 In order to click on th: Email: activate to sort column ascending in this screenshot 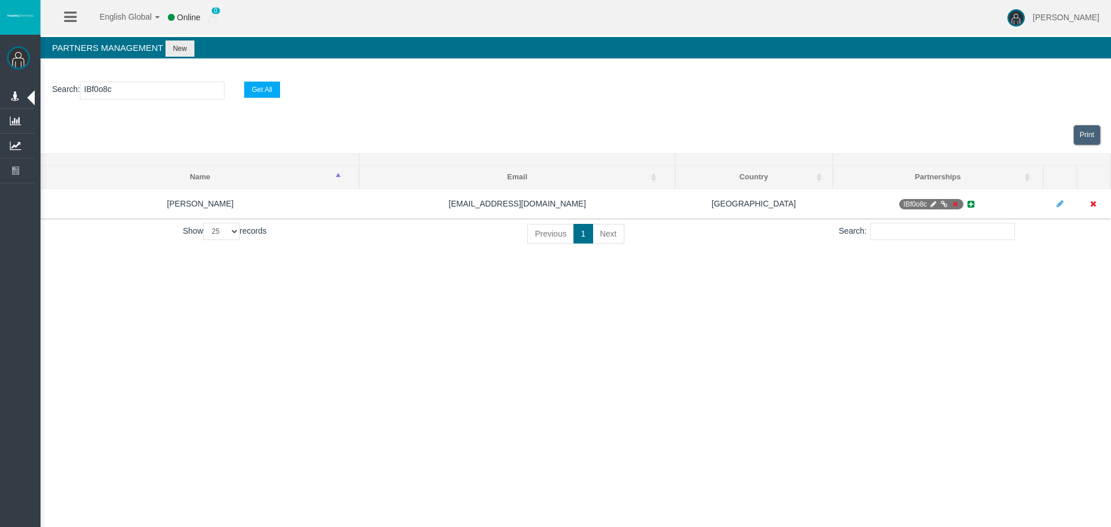, I will do `click(517, 178)`.